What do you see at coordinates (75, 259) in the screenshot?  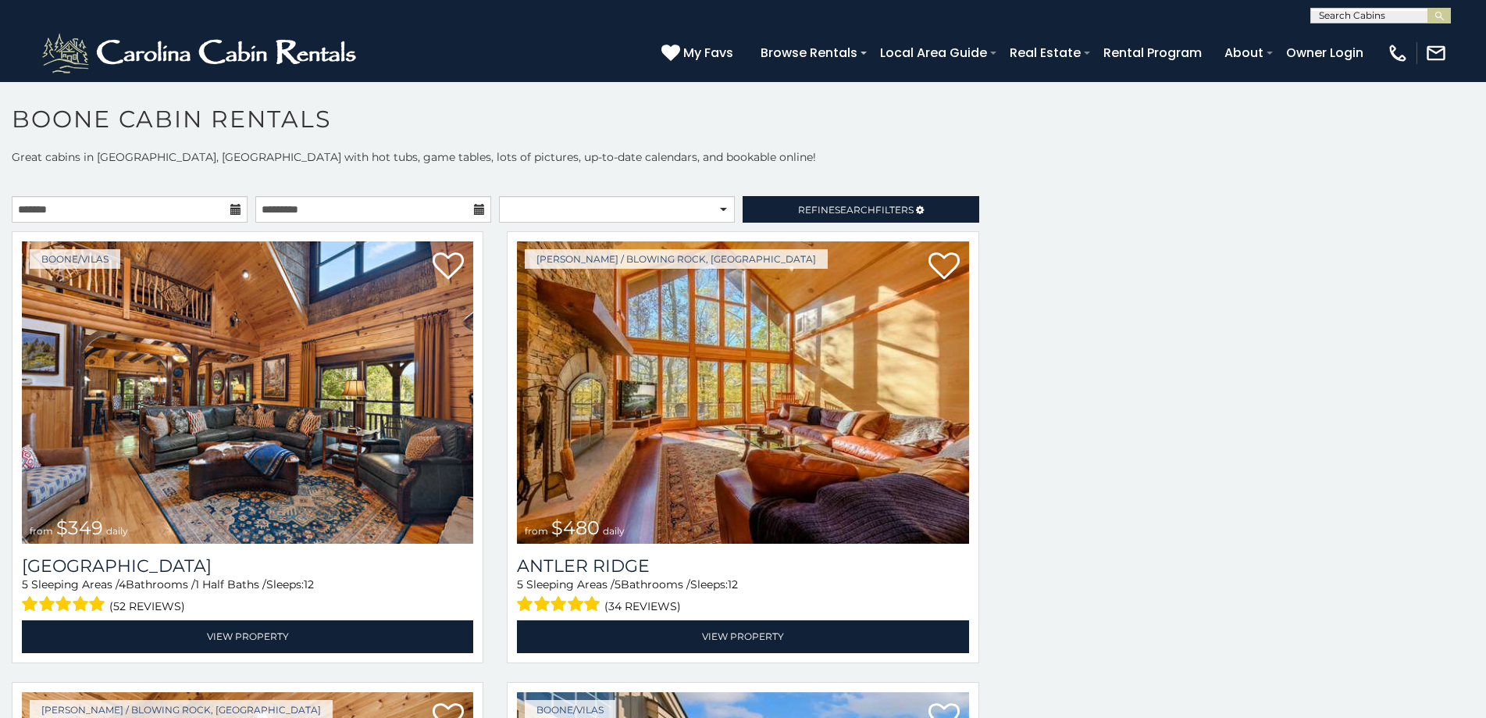 I see `a: Boone/Vilas` at bounding box center [75, 259].